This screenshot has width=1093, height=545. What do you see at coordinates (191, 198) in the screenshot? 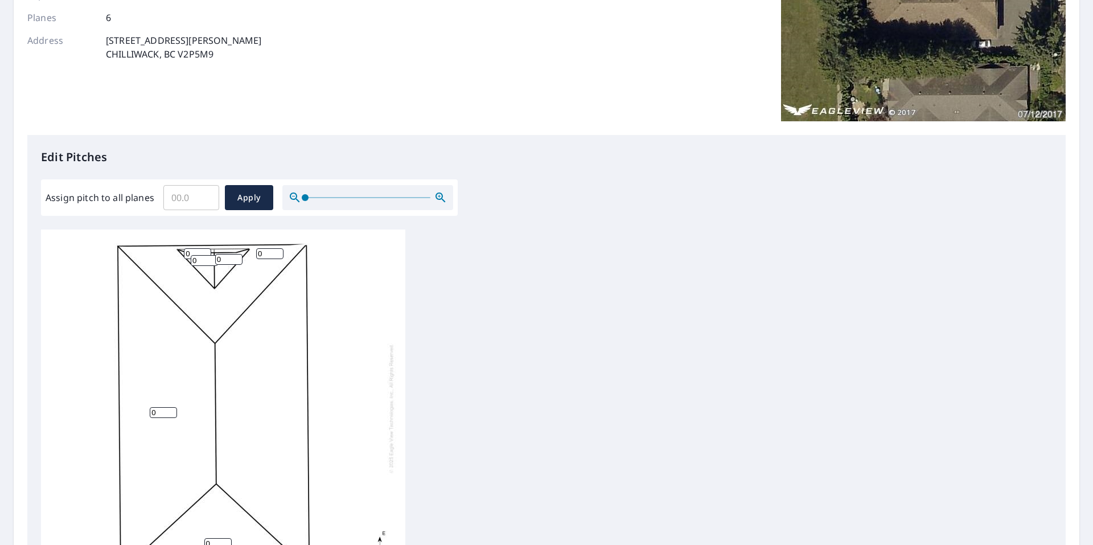
I see `input: 00.0` at bounding box center [191, 198].